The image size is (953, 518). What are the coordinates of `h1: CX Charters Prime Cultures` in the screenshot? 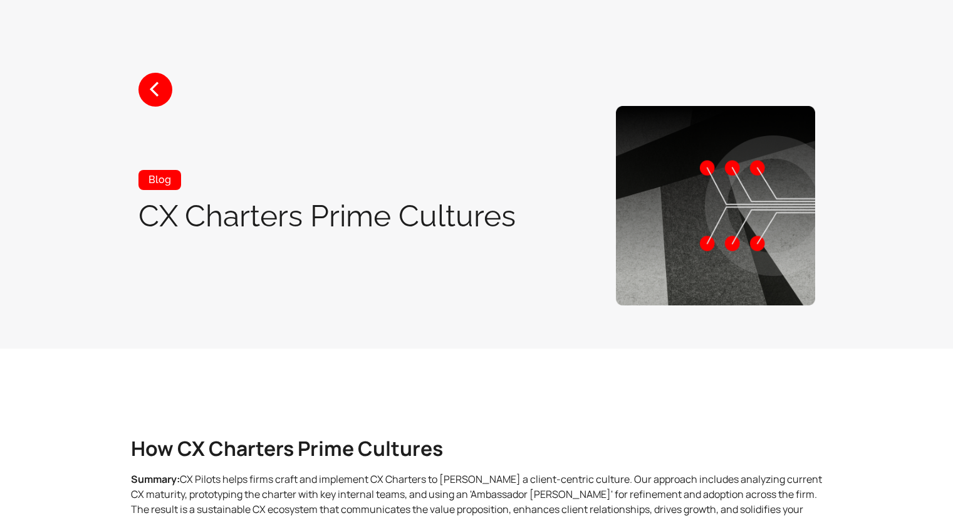 It's located at (327, 216).